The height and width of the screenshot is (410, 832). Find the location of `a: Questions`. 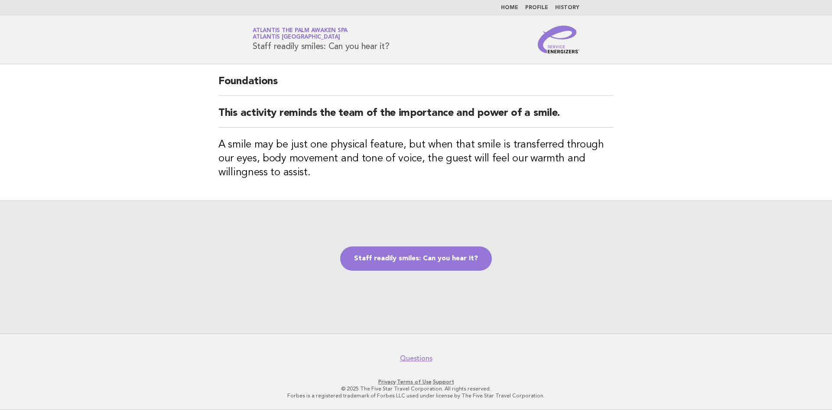

a: Questions is located at coordinates (416, 358).